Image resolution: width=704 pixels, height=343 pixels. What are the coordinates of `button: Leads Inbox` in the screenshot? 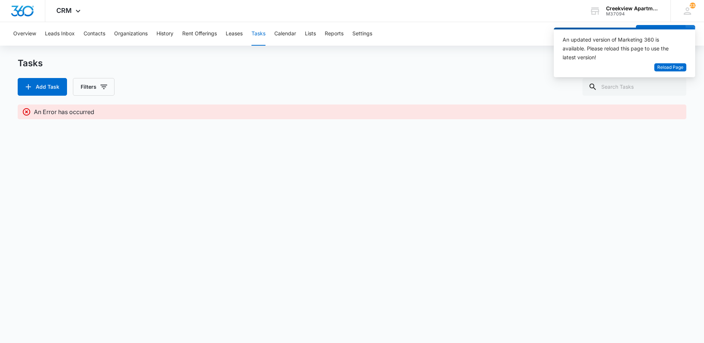 It's located at (60, 34).